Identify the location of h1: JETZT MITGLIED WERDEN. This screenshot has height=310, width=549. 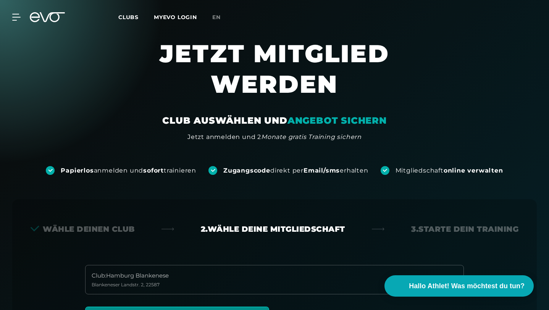
(274, 76).